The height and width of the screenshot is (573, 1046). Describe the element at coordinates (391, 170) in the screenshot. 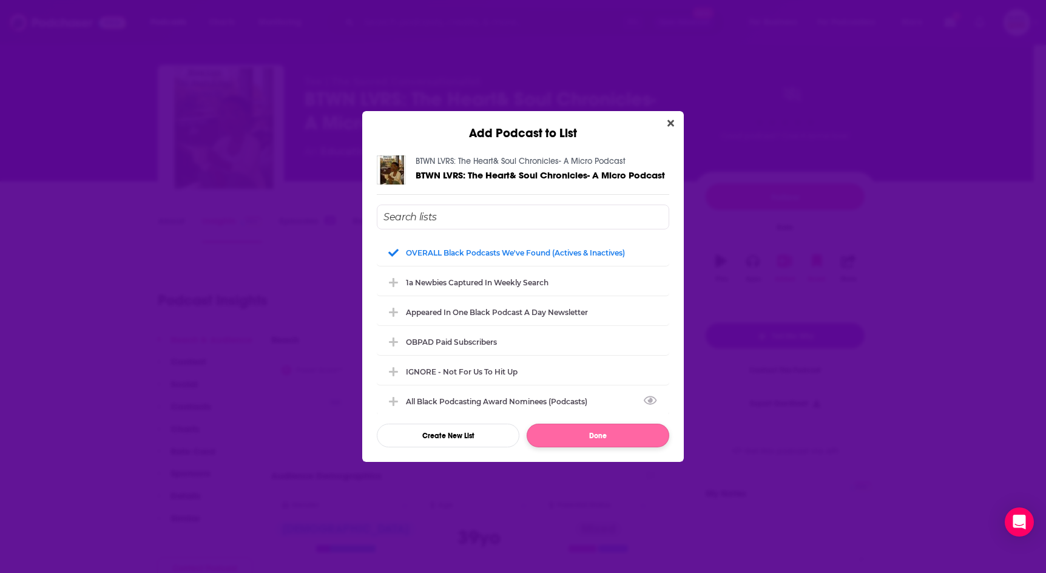

I see `img: BTWN LVRS: The Heart& Soul Chronicles- A Micro Podcast` at that location.